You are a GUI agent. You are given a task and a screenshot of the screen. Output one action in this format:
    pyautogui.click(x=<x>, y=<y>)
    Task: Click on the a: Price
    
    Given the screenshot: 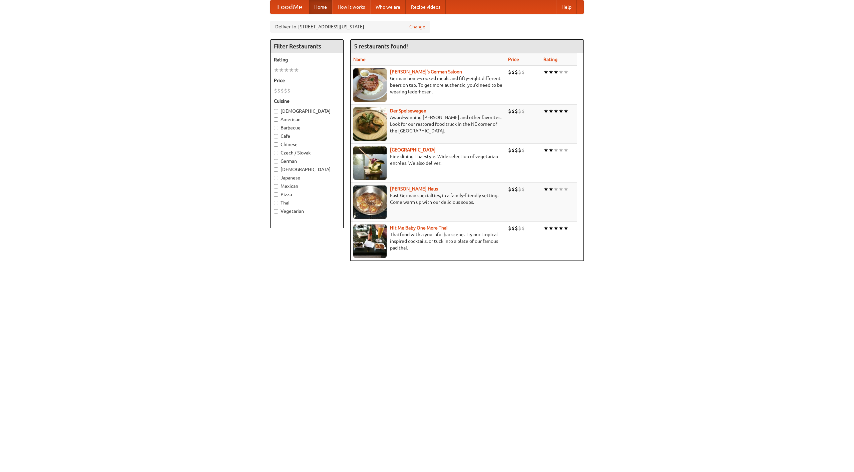 What is the action you would take?
    pyautogui.click(x=513, y=59)
    